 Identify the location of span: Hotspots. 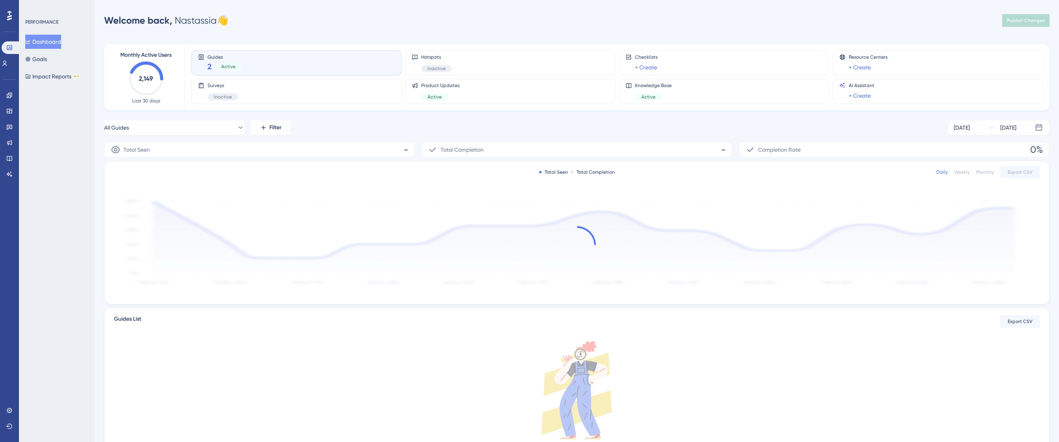
(436, 57).